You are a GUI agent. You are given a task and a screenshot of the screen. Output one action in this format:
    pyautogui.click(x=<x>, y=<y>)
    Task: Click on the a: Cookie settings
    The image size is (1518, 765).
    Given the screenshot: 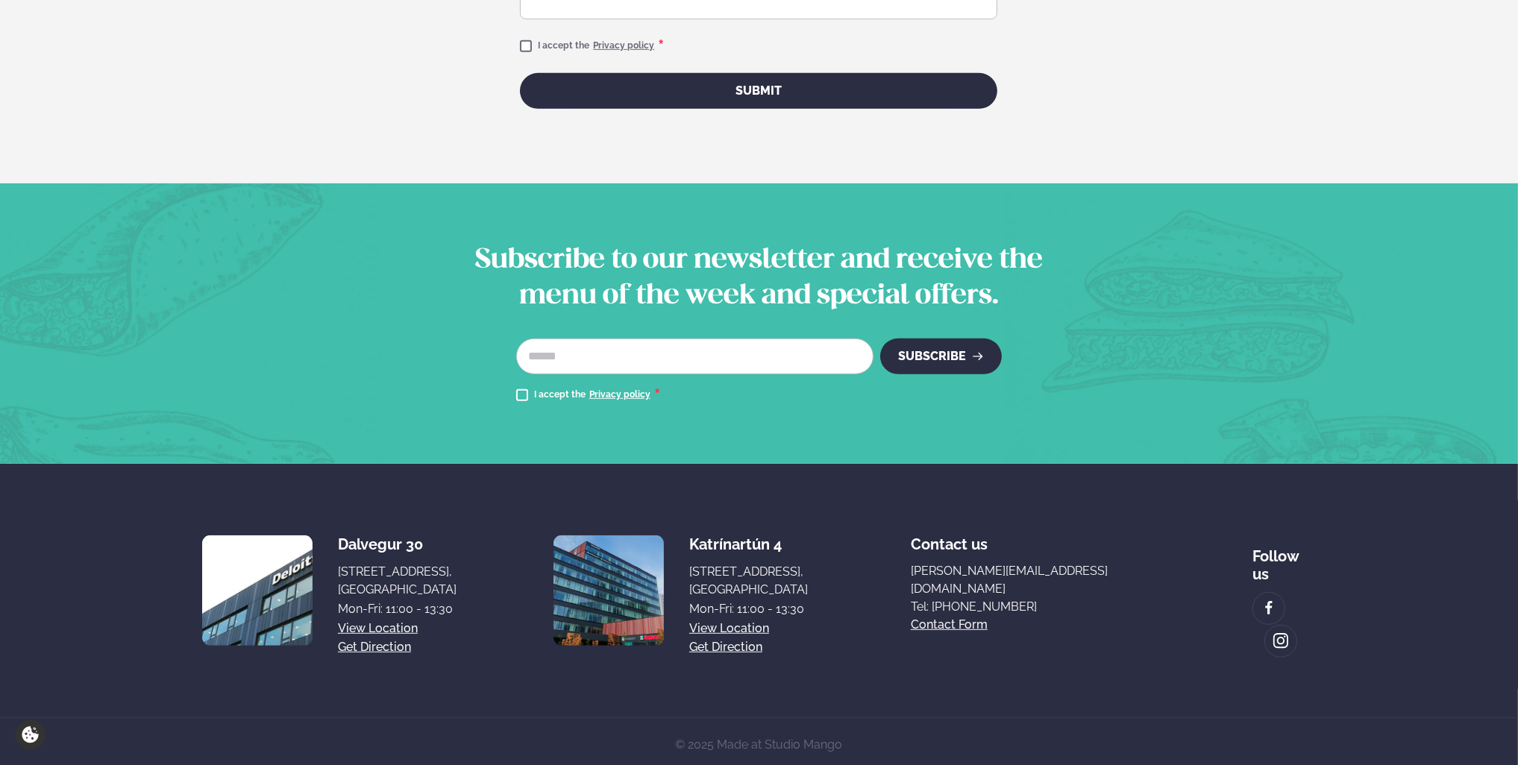 What is the action you would take?
    pyautogui.click(x=30, y=735)
    